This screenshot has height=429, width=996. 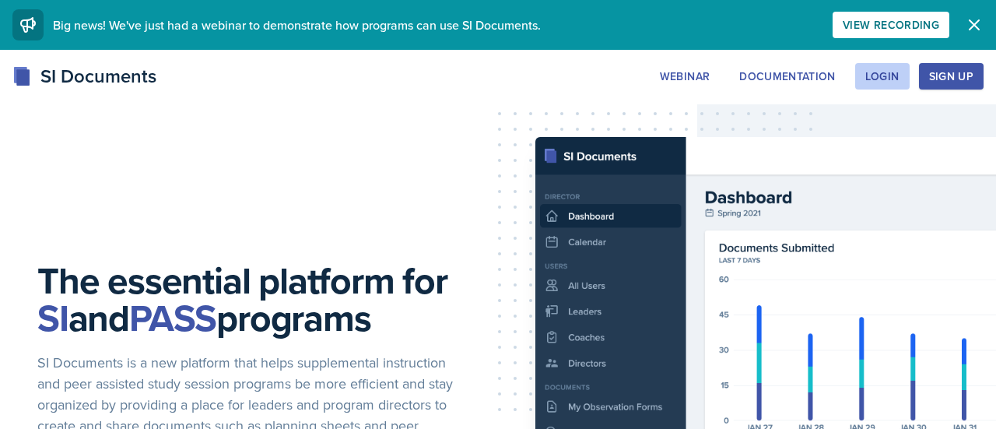 What do you see at coordinates (685, 76) in the screenshot?
I see `button: Webinar` at bounding box center [685, 76].